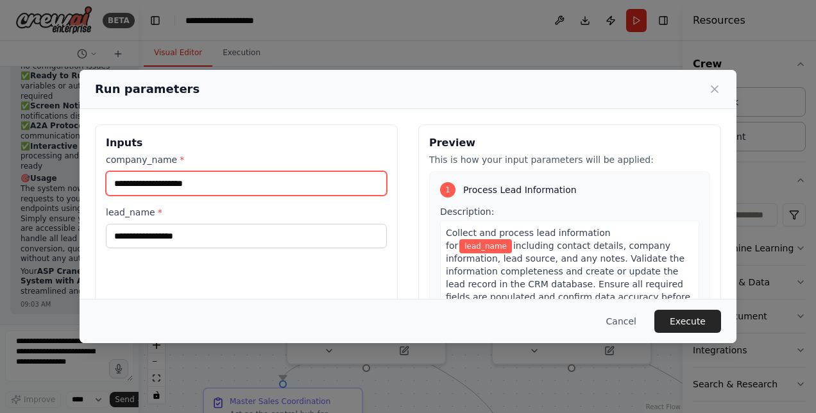 The height and width of the screenshot is (413, 816). Describe the element at coordinates (568, 278) in the screenshot. I see `span: including contact details, company information, lead source, and any notes. Validate the informat...` at that location.